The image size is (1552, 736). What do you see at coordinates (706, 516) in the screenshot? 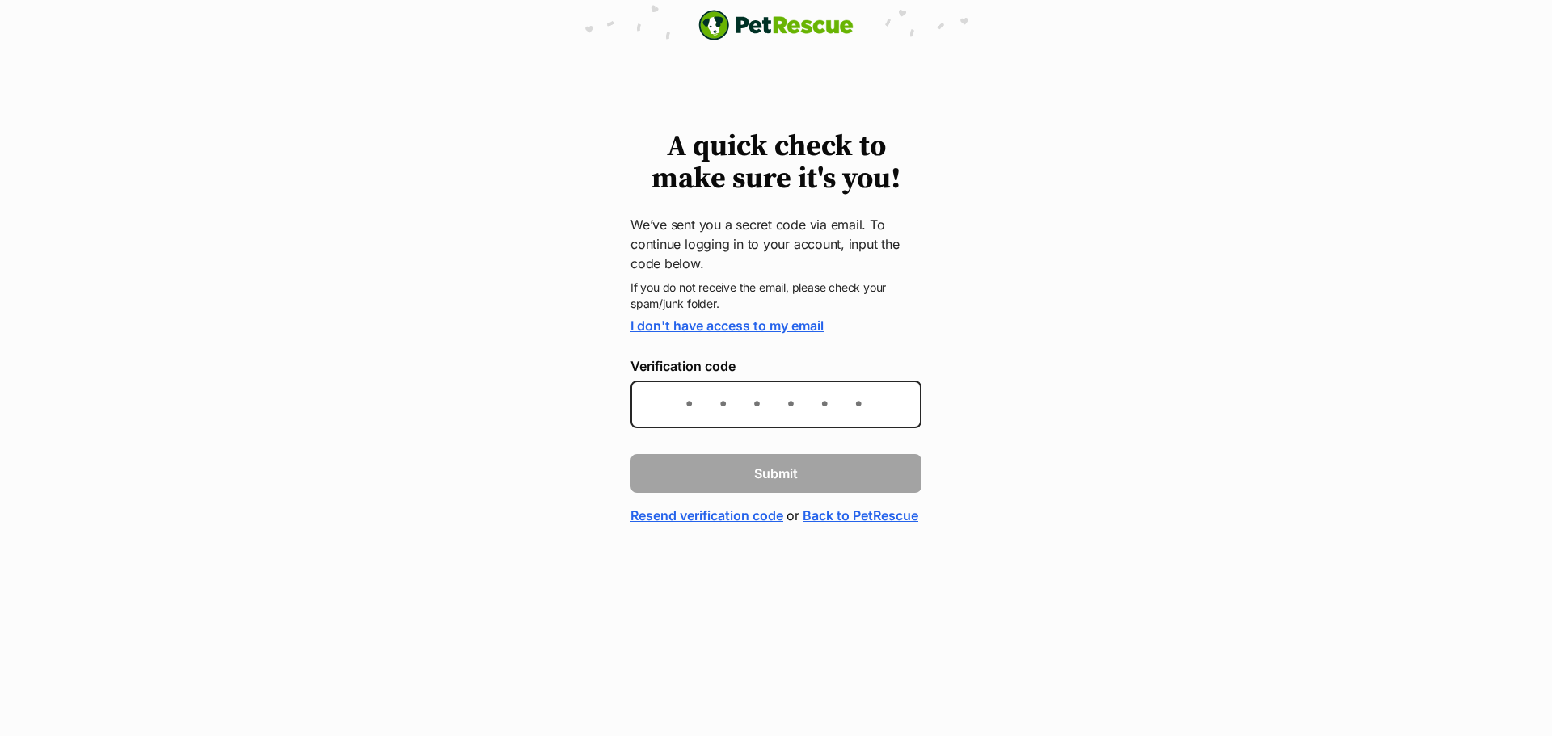
I see `a: Resend verification code` at bounding box center [706, 516].